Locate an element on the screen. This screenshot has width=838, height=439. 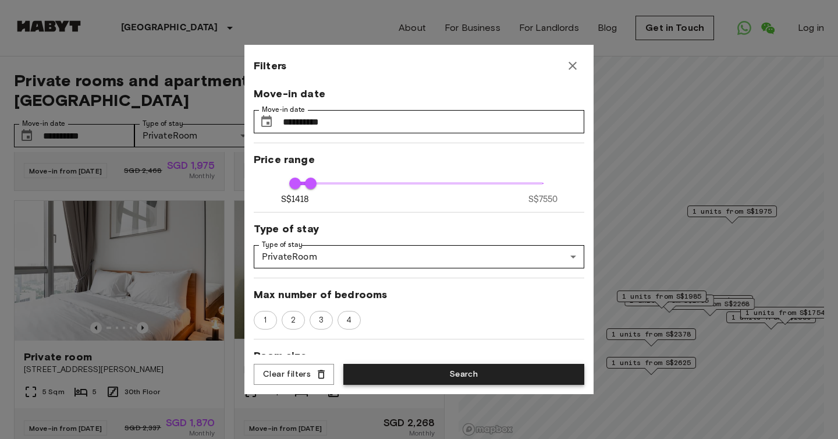
span: Filters is located at coordinates (270, 66).